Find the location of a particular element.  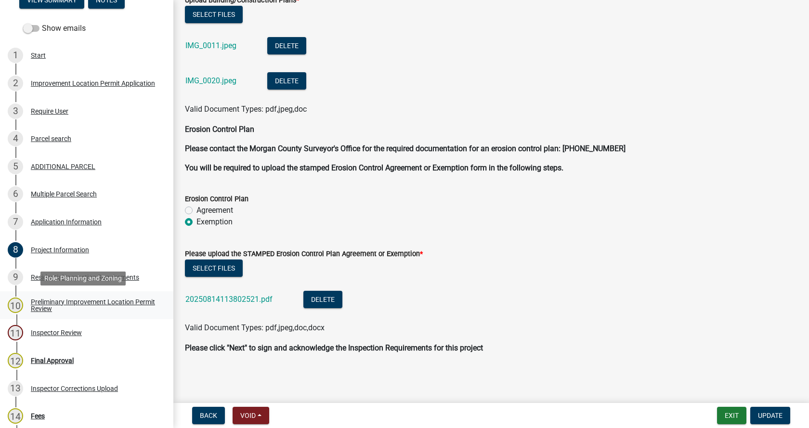

span: Valid Document Types: pdf,jpeg,doc is located at coordinates (246, 109).